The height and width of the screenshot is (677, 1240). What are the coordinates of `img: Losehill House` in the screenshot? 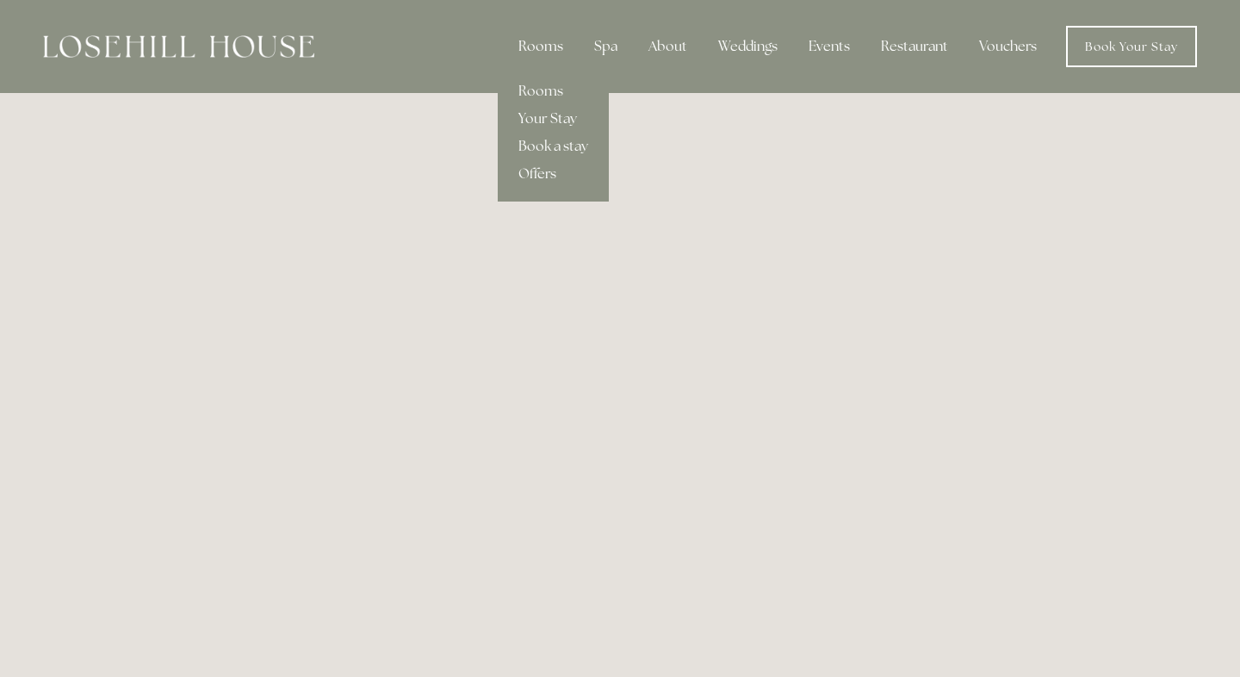 It's located at (178, 46).